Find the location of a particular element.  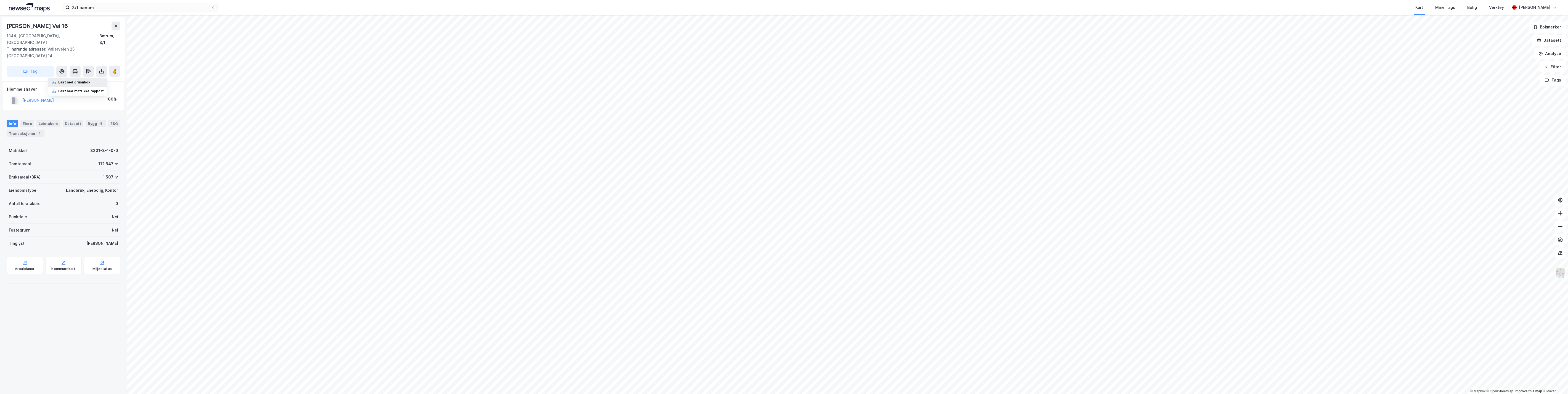

div: Eiere is located at coordinates (27, 123).